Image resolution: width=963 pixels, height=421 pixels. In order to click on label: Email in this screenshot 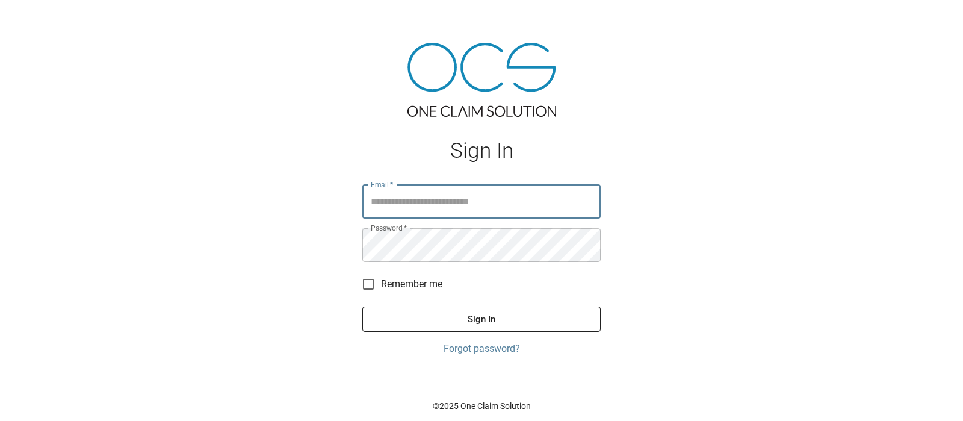, I will do `click(382, 184)`.